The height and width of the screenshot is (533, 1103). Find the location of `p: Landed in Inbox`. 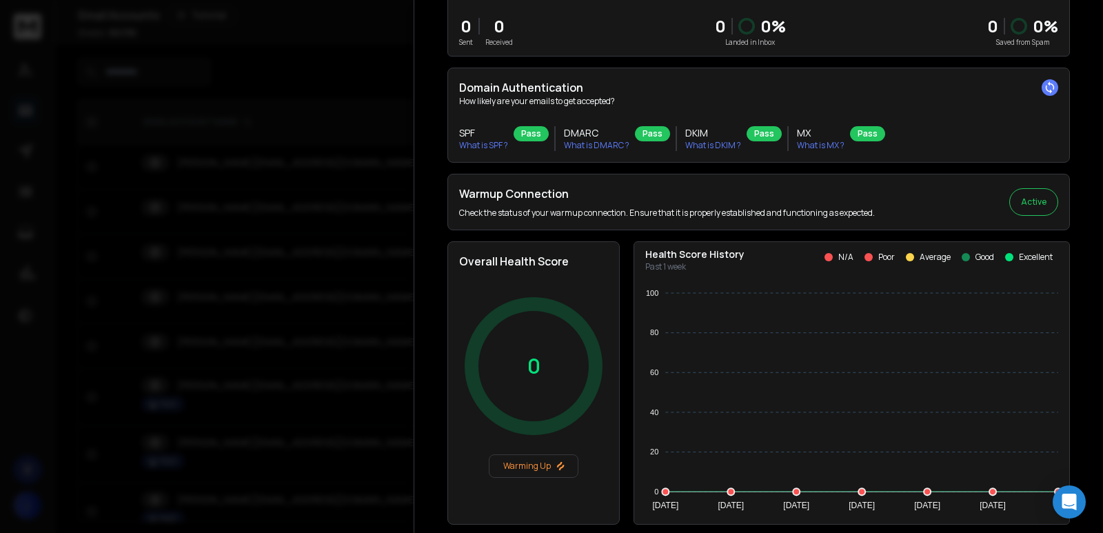

p: Landed in Inbox is located at coordinates (750, 42).